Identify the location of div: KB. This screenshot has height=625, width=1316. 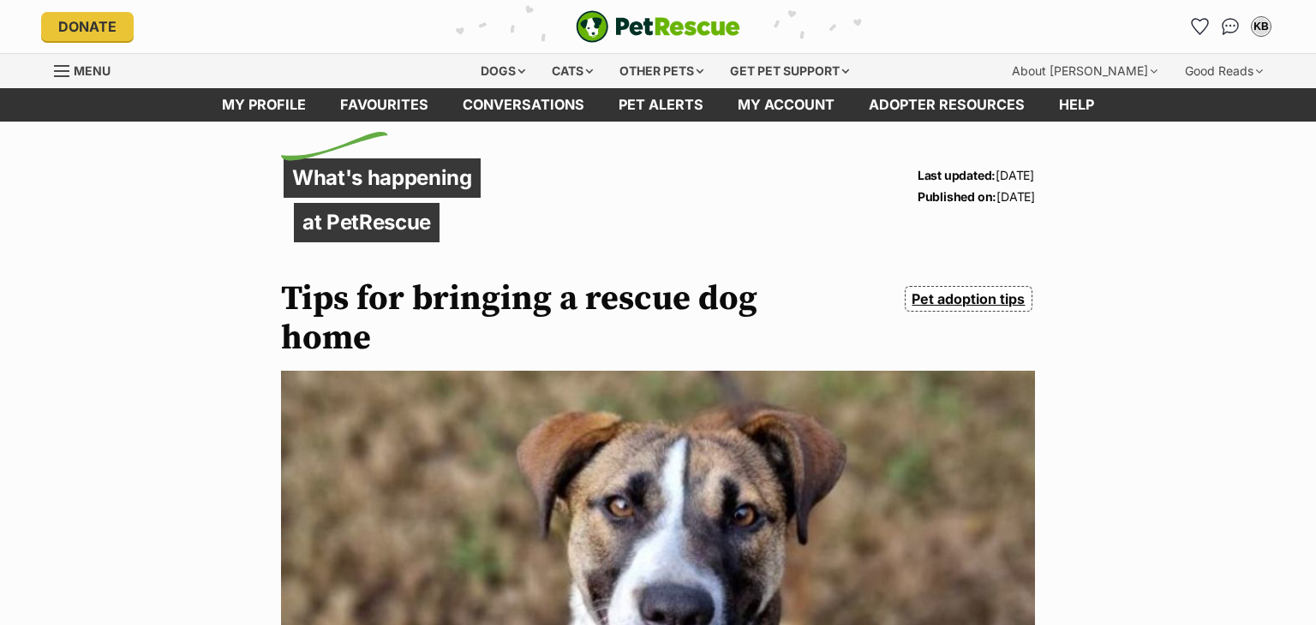
(1261, 27).